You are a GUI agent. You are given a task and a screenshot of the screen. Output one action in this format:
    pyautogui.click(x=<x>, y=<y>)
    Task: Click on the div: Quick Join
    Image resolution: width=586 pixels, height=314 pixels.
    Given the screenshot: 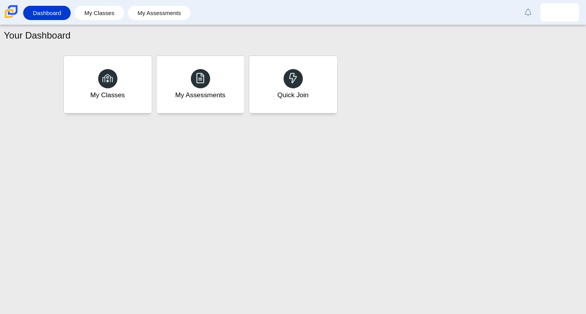 What is the action you would take?
    pyautogui.click(x=293, y=95)
    